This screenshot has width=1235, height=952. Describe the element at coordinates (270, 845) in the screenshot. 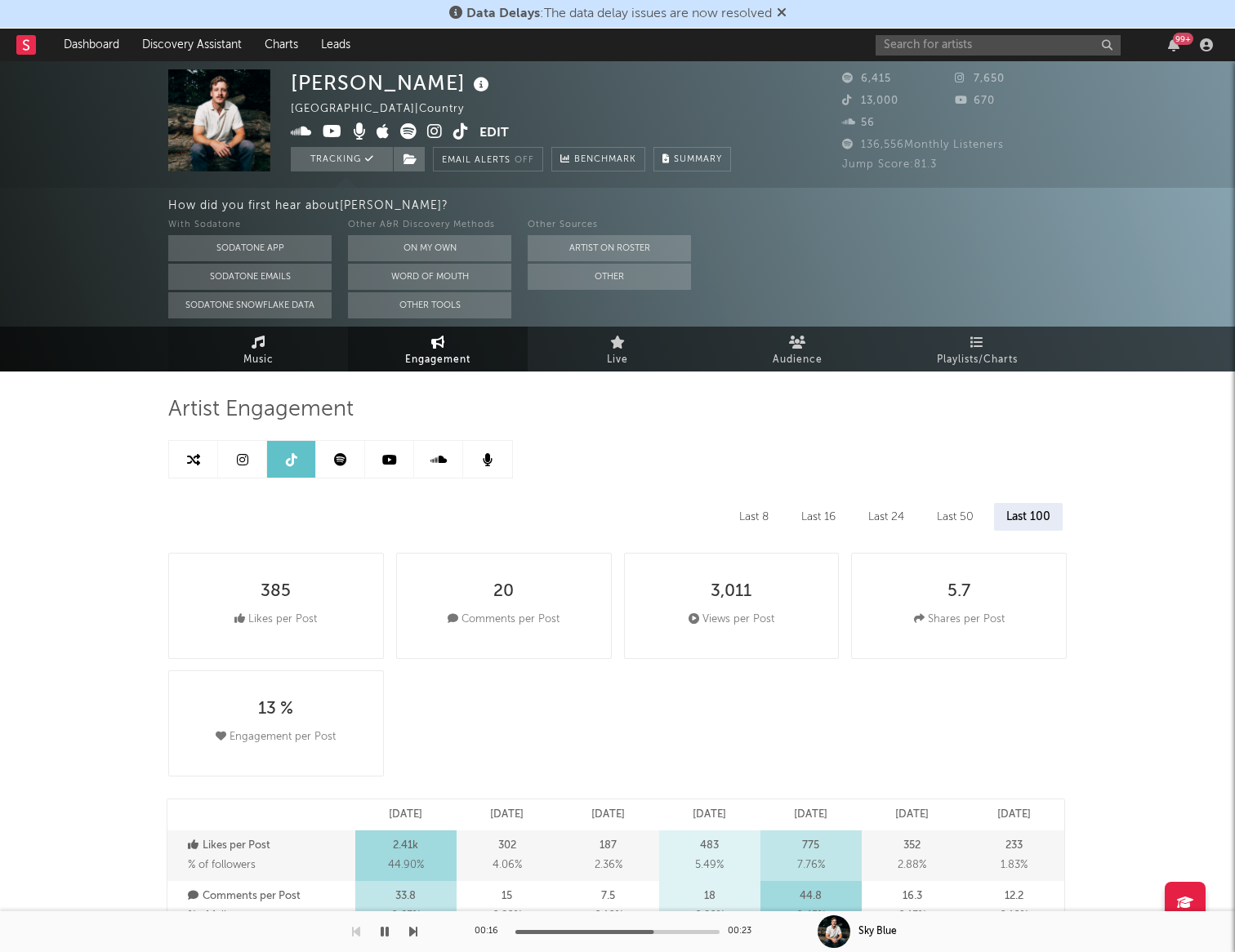

I see `p: Likes per Post` at that location.